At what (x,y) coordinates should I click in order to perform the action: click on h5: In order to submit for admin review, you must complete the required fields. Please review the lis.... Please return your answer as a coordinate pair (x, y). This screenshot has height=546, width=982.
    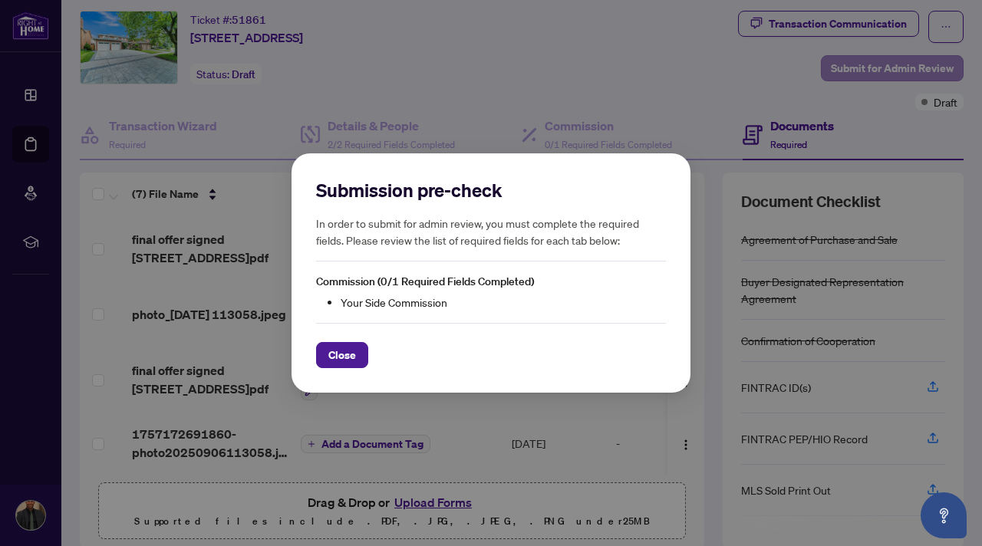
    Looking at the image, I should click on (491, 232).